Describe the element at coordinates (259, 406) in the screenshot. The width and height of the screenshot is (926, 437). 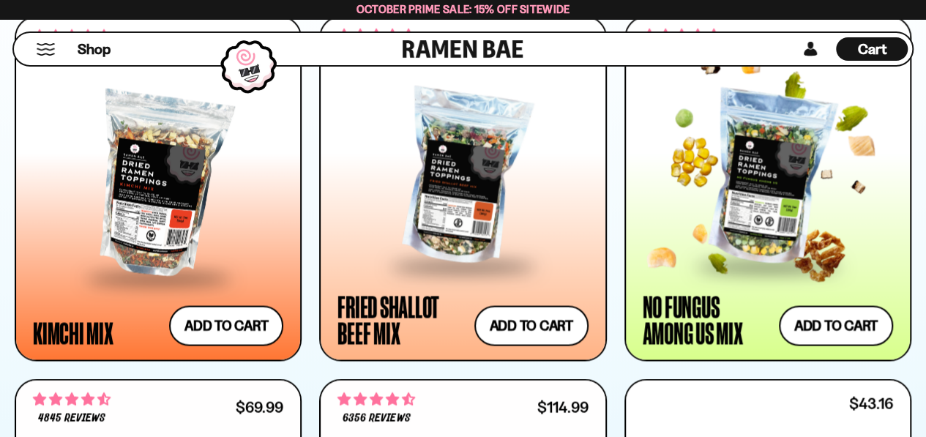
I see `div: $69.99` at that location.